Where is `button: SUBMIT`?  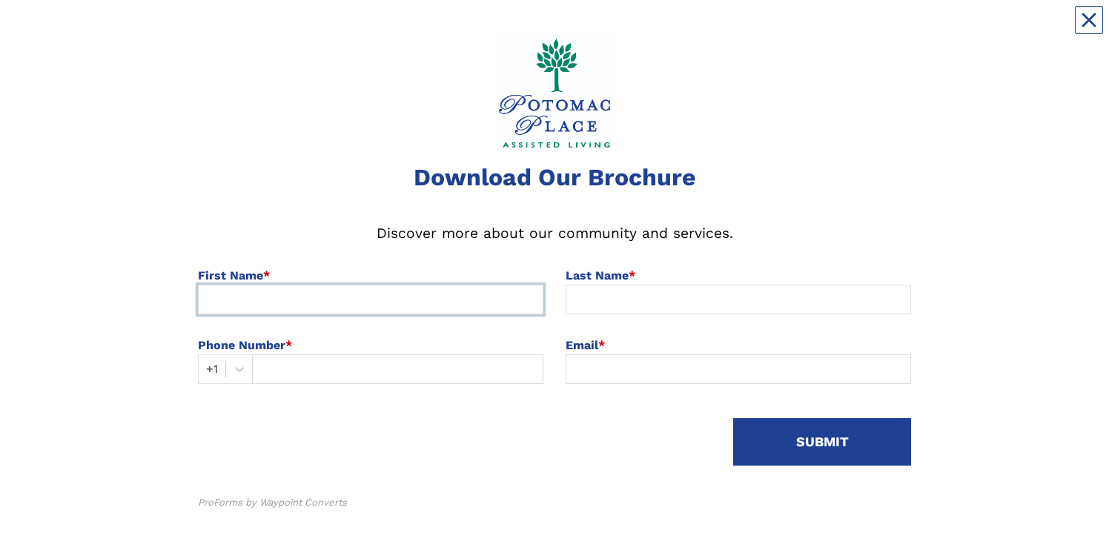 button: SUBMIT is located at coordinates (822, 442).